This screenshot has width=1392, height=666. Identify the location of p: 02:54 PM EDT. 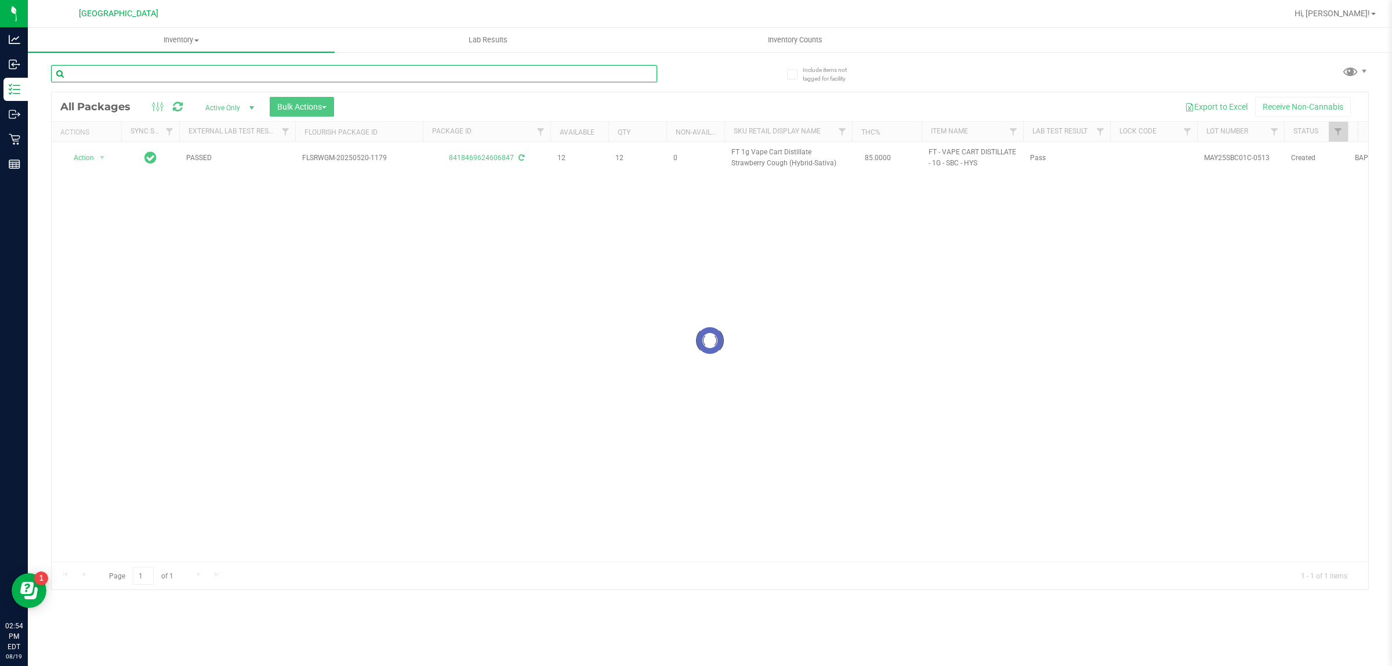
(14, 636).